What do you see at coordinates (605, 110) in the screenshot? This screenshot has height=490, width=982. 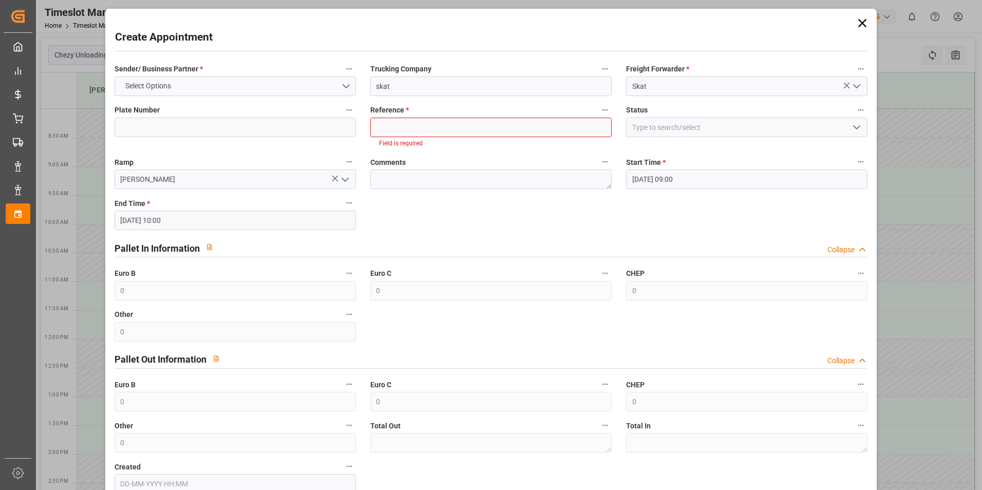 I see `button: Reference *` at bounding box center [605, 110].